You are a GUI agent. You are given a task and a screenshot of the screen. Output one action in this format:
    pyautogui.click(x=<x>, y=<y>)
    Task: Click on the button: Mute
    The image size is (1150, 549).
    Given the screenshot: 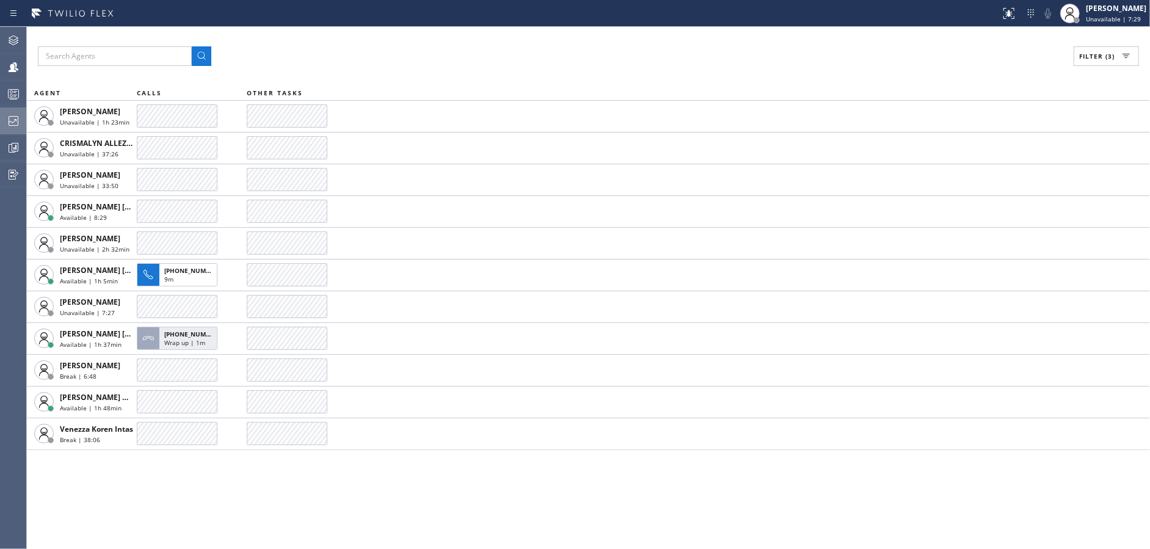 What is the action you would take?
    pyautogui.click(x=1048, y=13)
    